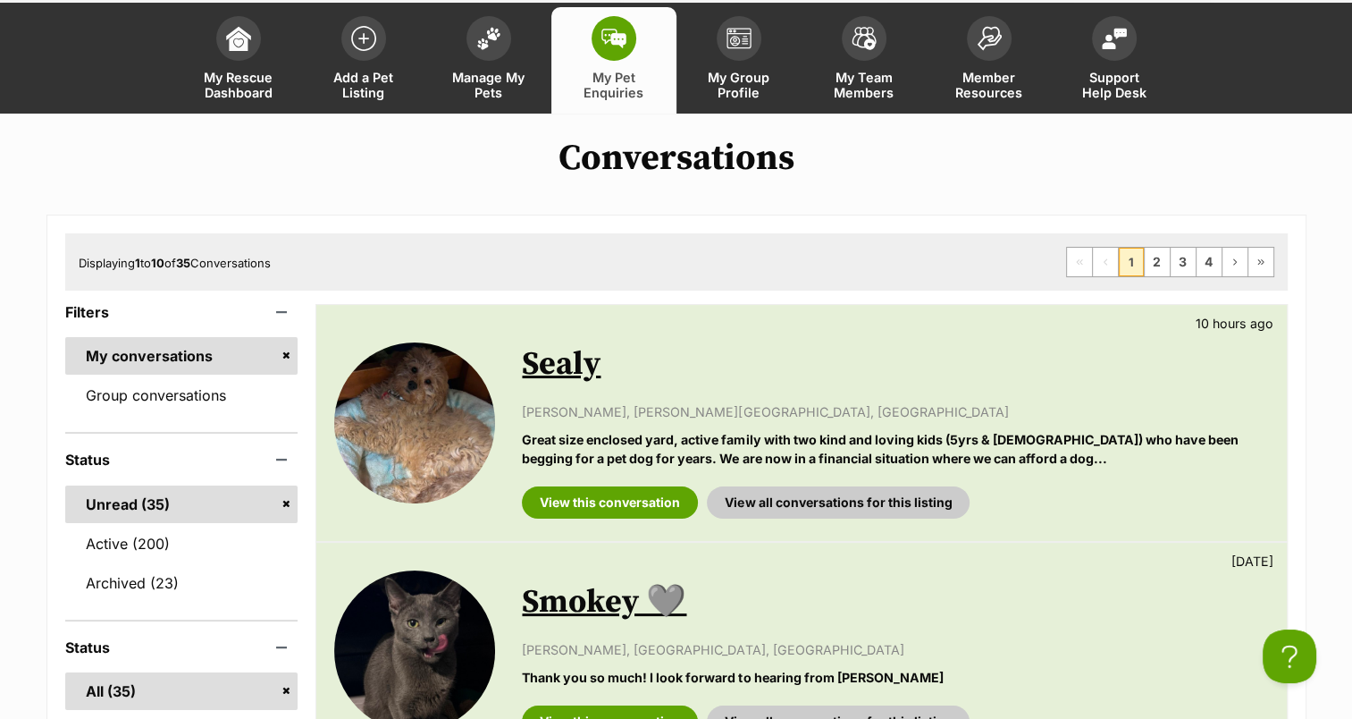 The image size is (1352, 719). Describe the element at coordinates (989, 60) in the screenshot. I see `a: Member Resources` at that location.